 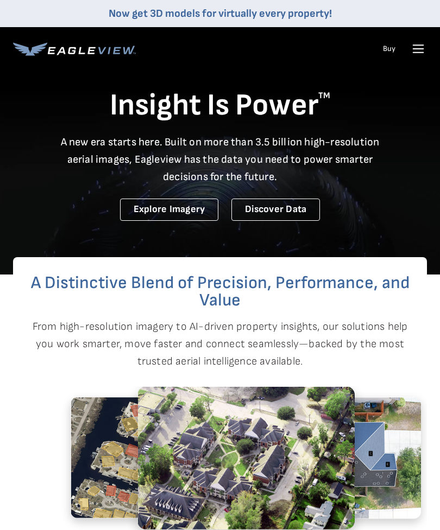 What do you see at coordinates (163, 458) in the screenshot?
I see `img: 5.2.png` at bounding box center [163, 458].